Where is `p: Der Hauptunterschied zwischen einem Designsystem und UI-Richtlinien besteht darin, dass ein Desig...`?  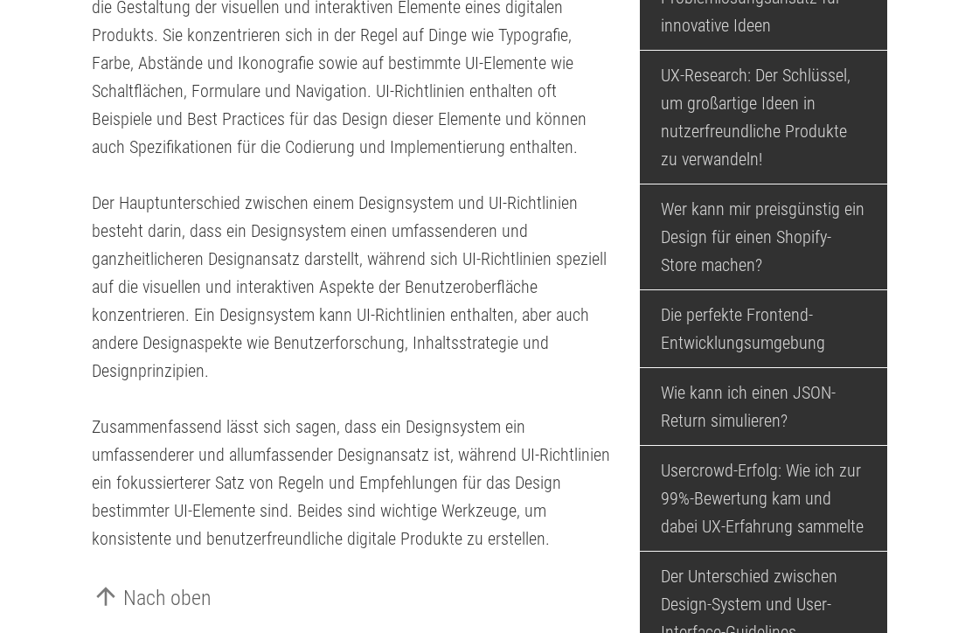
p: Der Hauptunterschied zwischen einem Designsystem und UI-Richtlinien besteht darin, dass ein Desig... is located at coordinates (352, 287).